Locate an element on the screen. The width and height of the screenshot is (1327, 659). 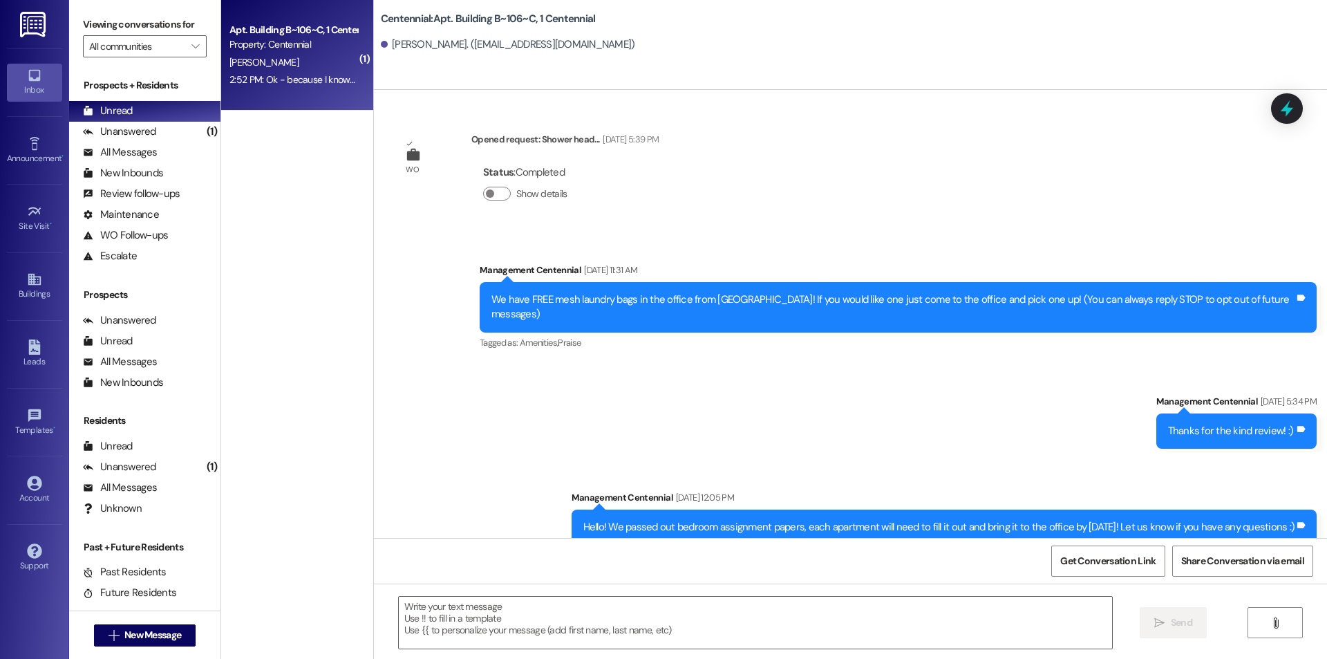
div: Opened request: Shower head... is located at coordinates (565, 142).